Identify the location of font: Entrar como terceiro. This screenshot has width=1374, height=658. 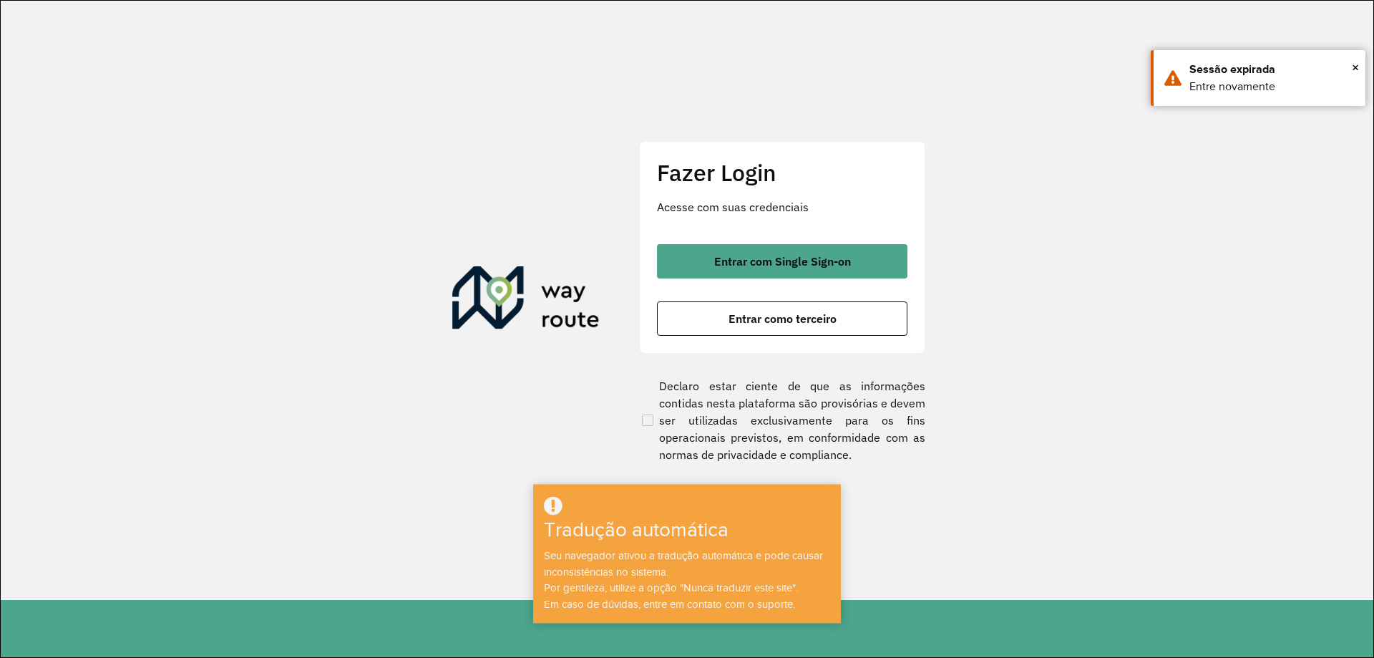
(782, 318).